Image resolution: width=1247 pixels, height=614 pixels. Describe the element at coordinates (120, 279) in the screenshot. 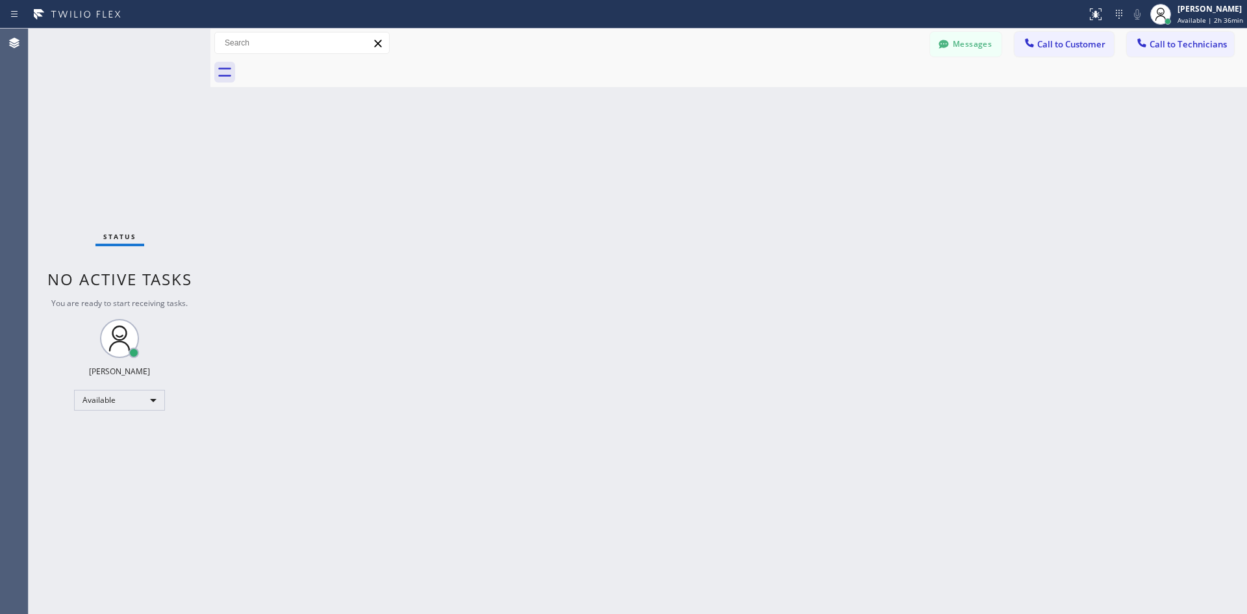

I see `span: No active tasks` at that location.